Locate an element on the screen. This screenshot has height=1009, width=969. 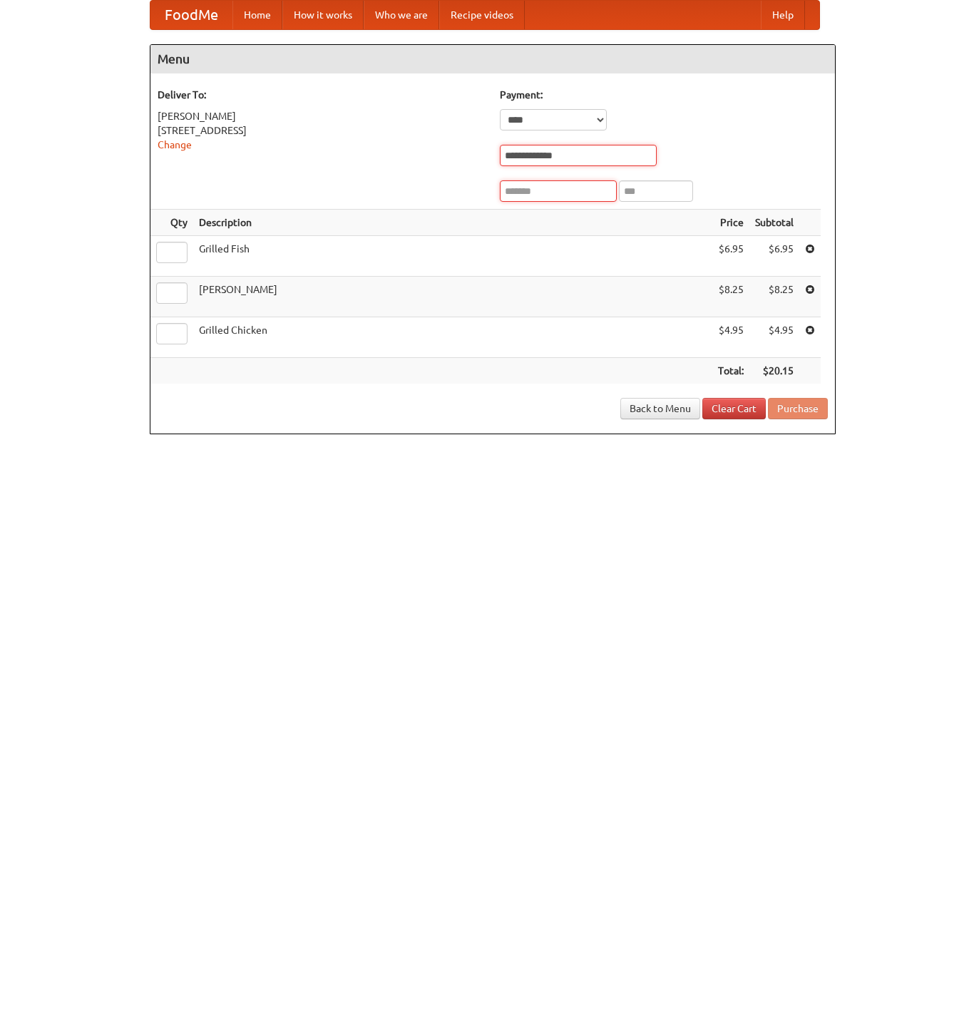
a: Home is located at coordinates (257, 15).